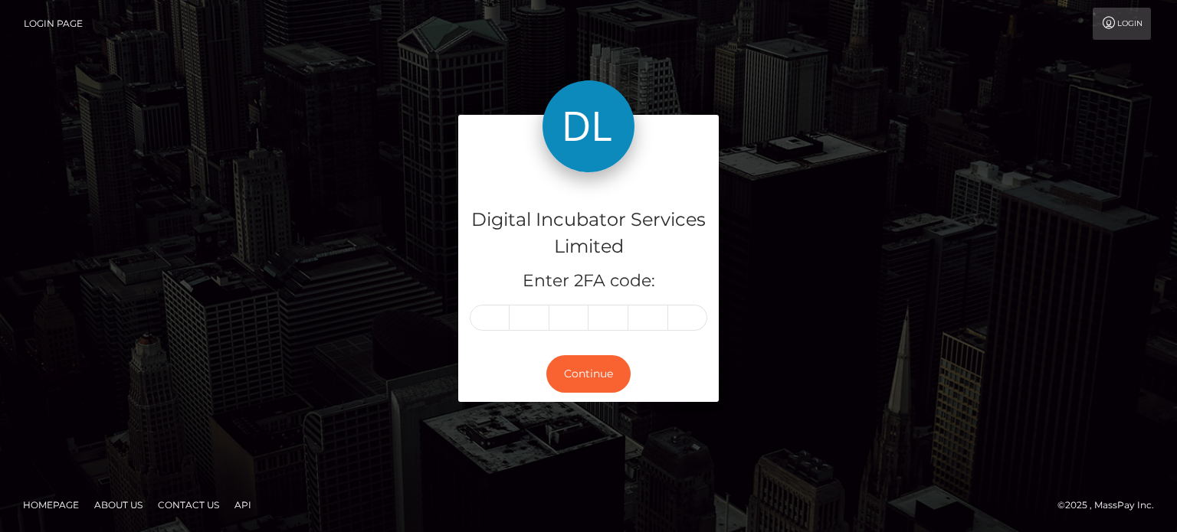 This screenshot has height=532, width=1177. What do you see at coordinates (51, 505) in the screenshot?
I see `a: Homepage` at bounding box center [51, 505].